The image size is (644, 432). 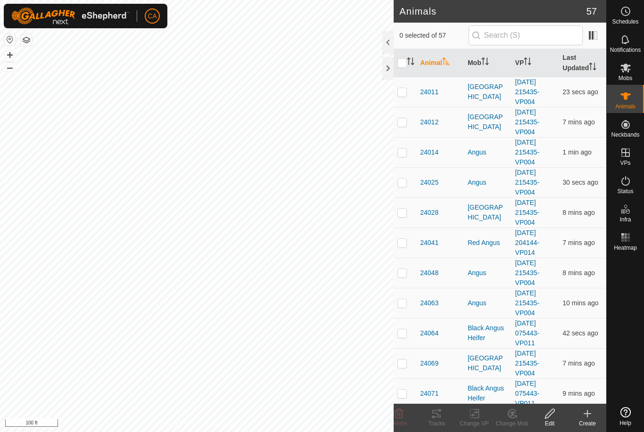 I want to click on span: Mobs, so click(x=625, y=78).